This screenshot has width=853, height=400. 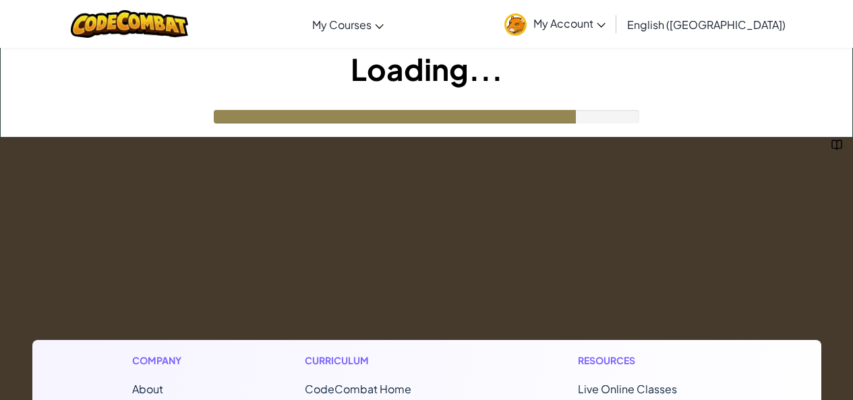 What do you see at coordinates (387, 360) in the screenshot?
I see `h1: Curriculum` at bounding box center [387, 360].